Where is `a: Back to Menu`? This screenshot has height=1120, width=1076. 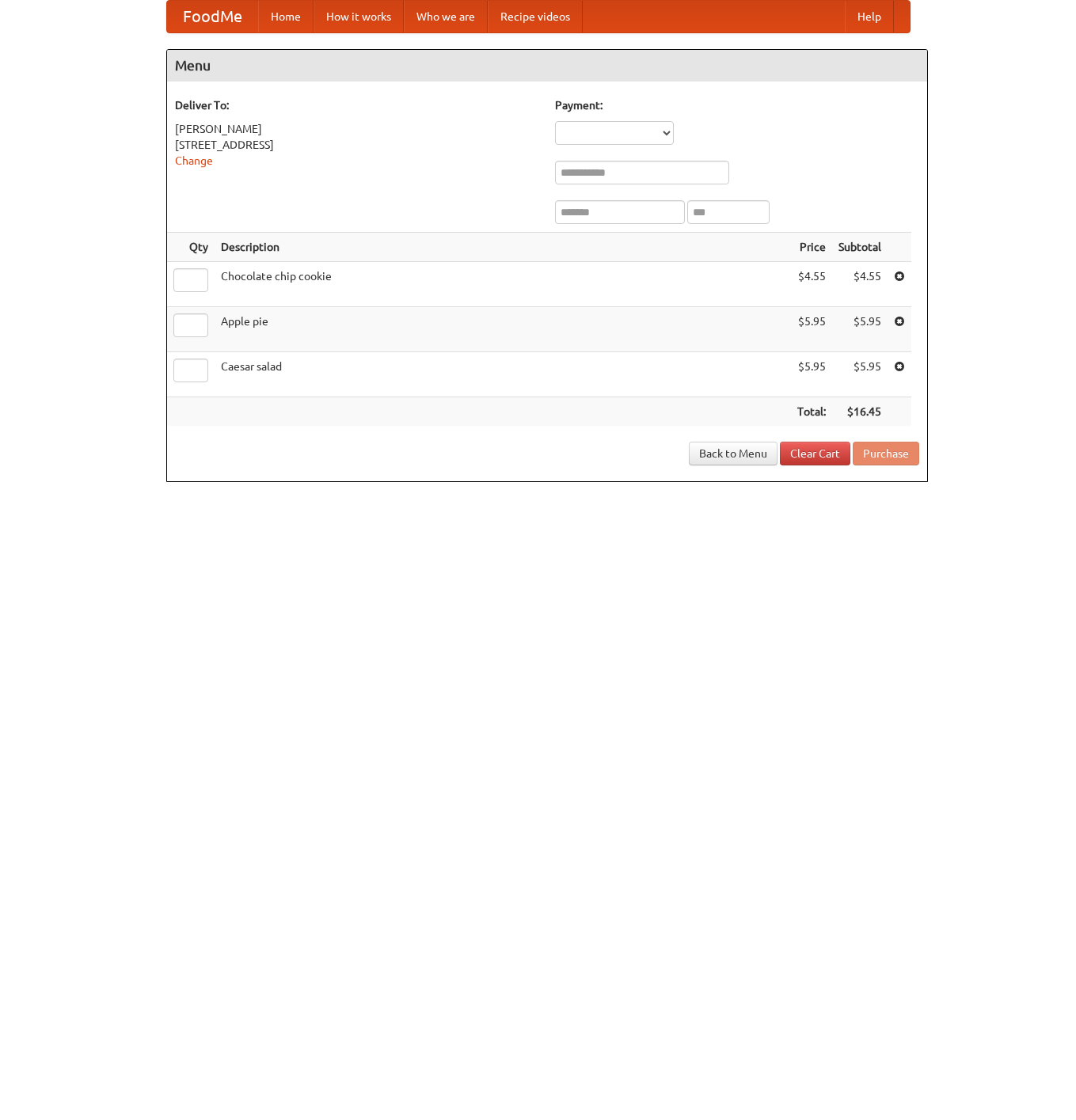
a: Back to Menu is located at coordinates (733, 454).